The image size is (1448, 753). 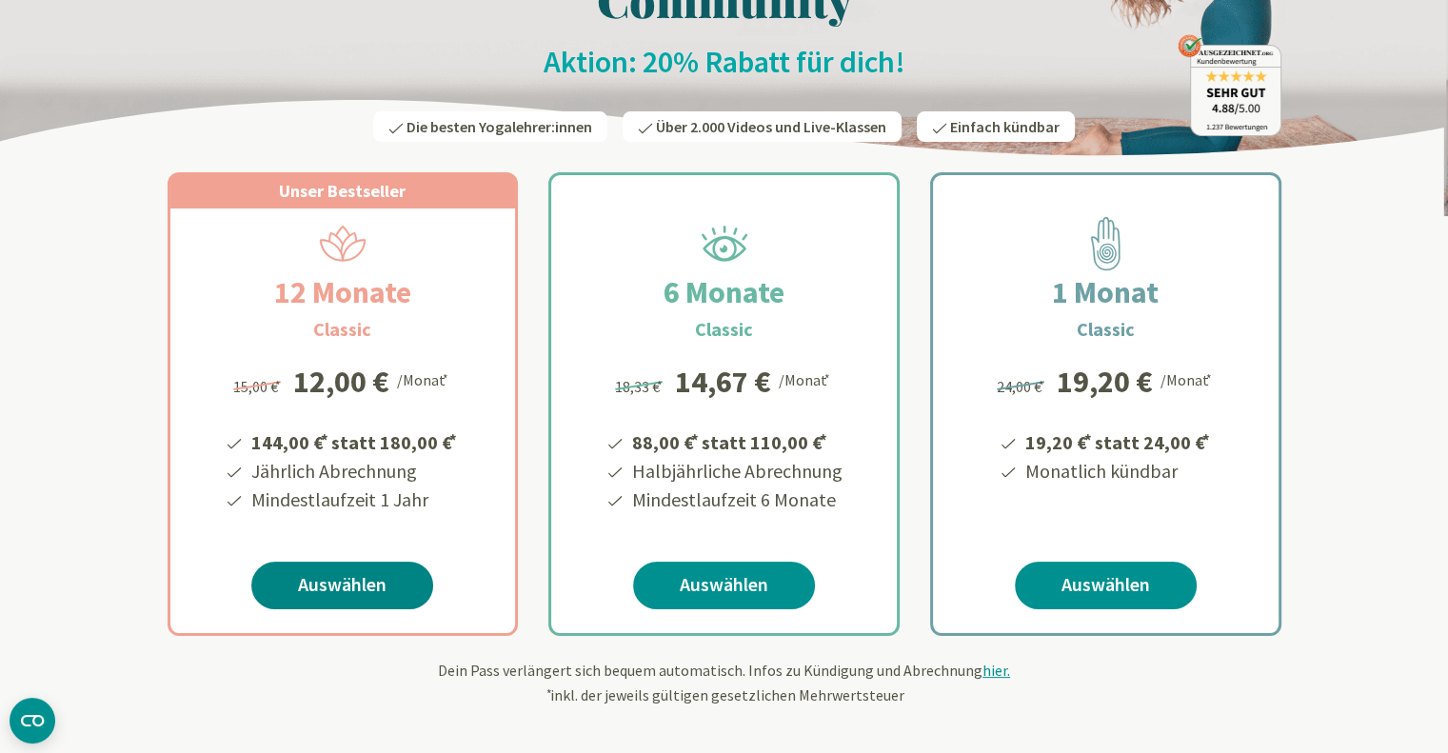 What do you see at coordinates (736, 471) in the screenshot?
I see `li: Halbjährliche Abrechnung` at bounding box center [736, 471].